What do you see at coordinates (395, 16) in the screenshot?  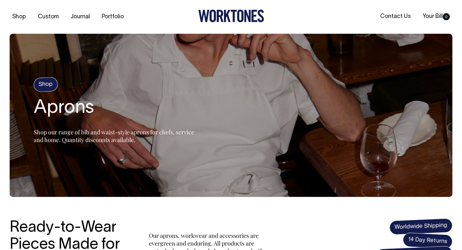 I see `a: Contact Us` at bounding box center [395, 16].